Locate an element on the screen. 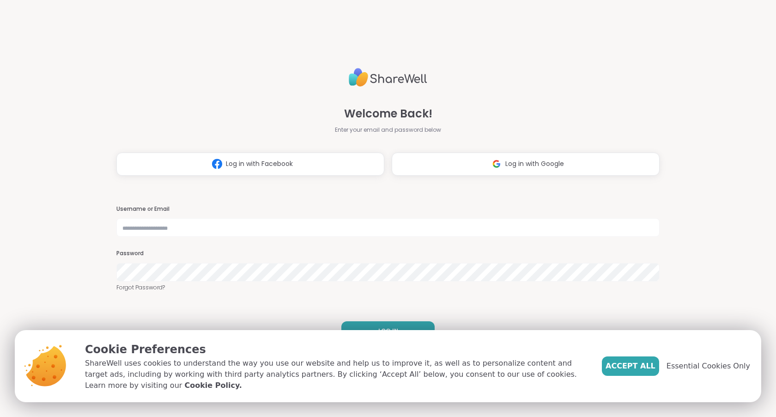 This screenshot has width=776, height=417. h3: Password is located at coordinates (388, 253).